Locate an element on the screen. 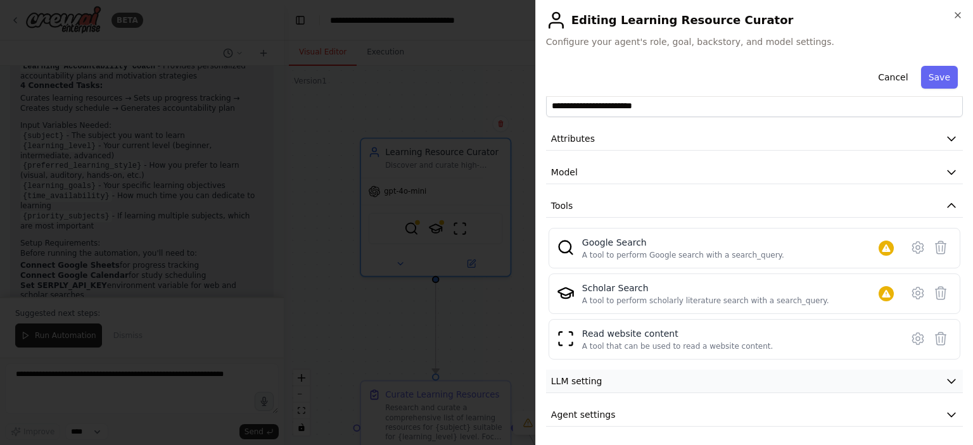 Image resolution: width=973 pixels, height=445 pixels. span: Attributes is located at coordinates (573, 139).